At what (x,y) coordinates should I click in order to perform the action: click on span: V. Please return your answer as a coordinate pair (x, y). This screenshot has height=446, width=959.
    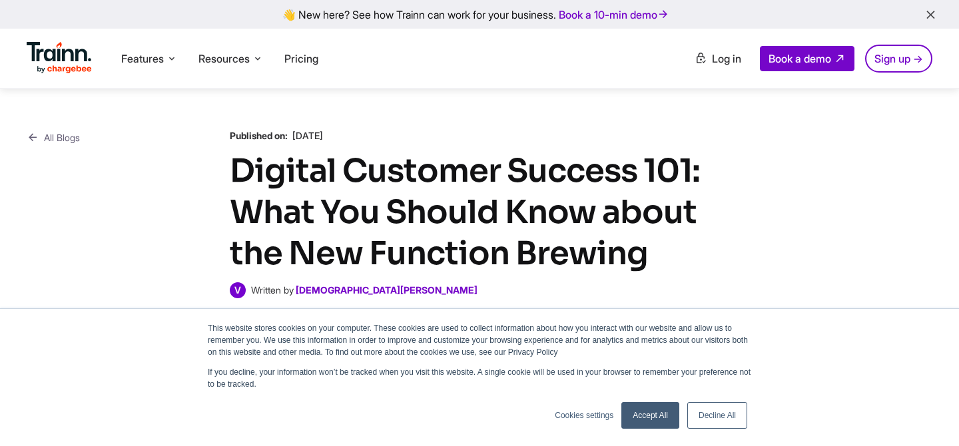
    Looking at the image, I should click on (238, 290).